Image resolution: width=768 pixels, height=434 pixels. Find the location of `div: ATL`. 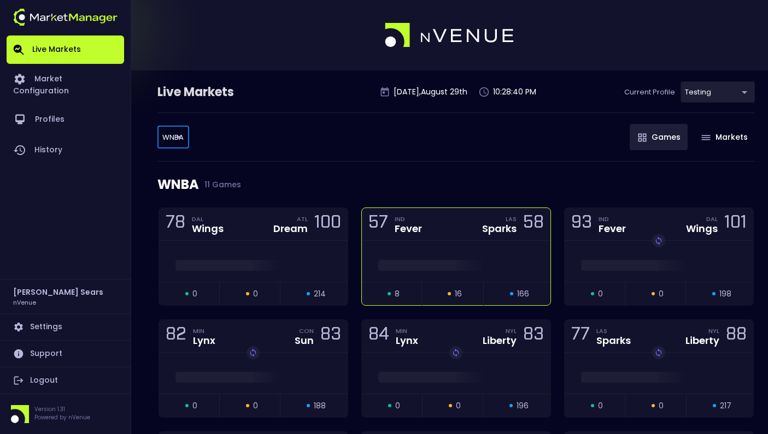

div: ATL is located at coordinates (302, 219).